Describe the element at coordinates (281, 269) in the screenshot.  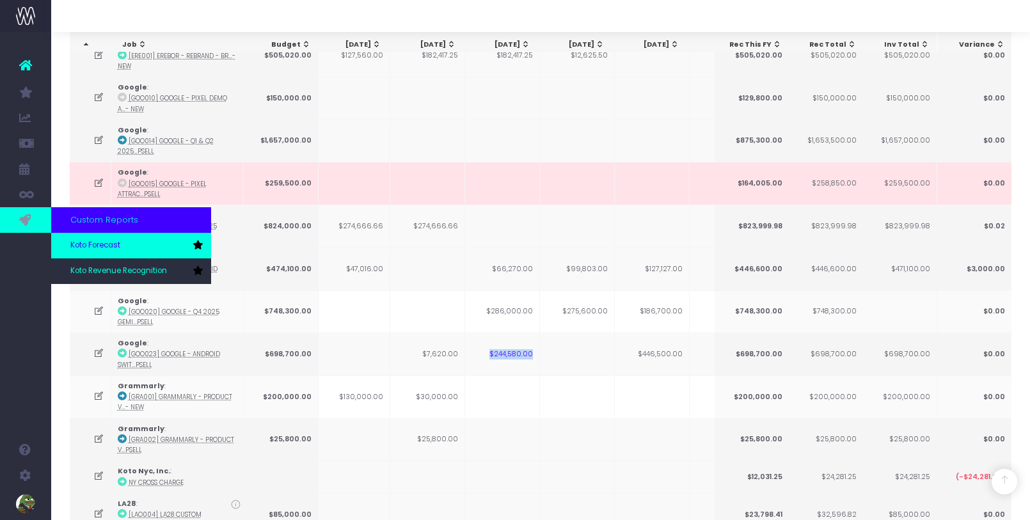
I see `td: $474,100.00` at that location.